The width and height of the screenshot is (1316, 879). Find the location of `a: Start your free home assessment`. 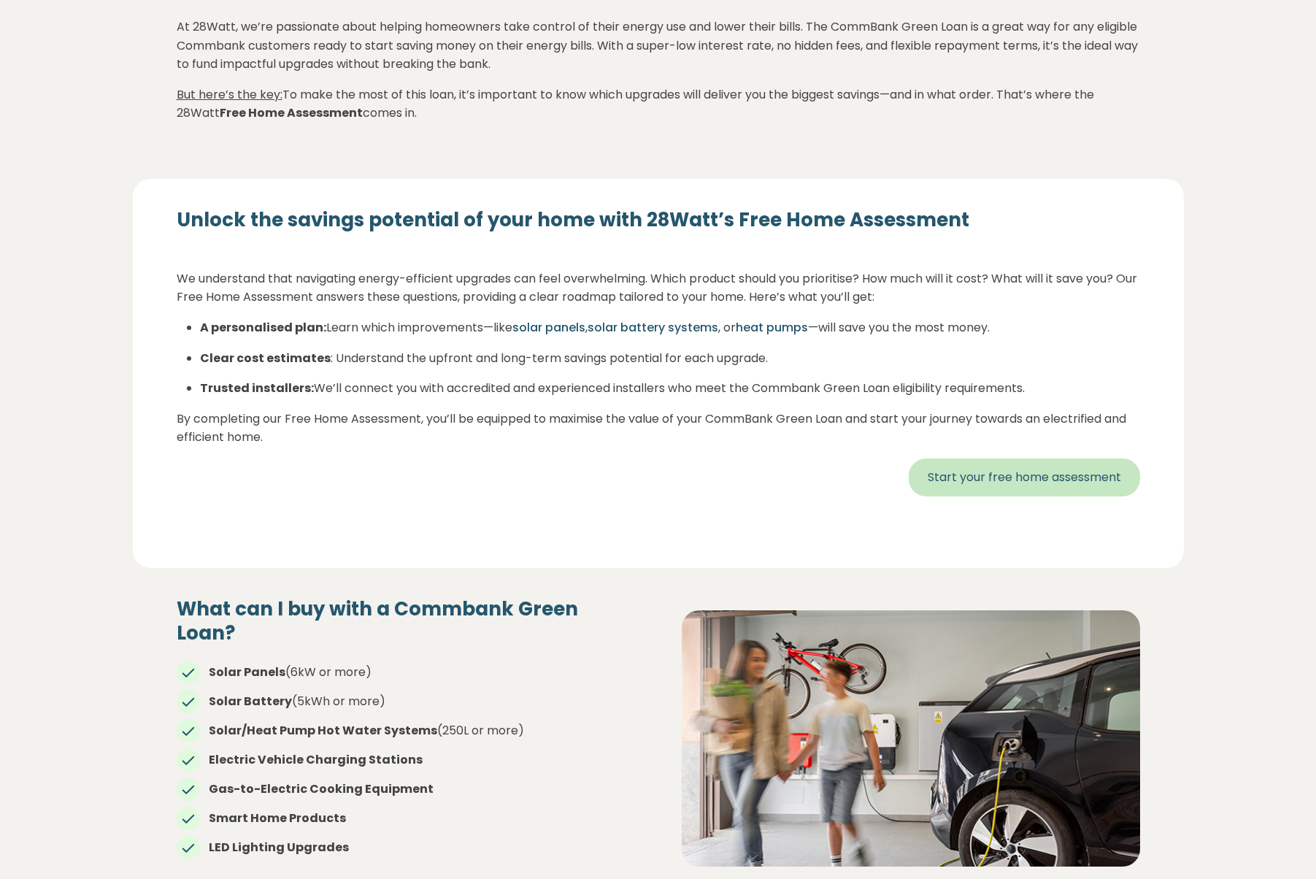

a: Start your free home assessment is located at coordinates (1024, 477).